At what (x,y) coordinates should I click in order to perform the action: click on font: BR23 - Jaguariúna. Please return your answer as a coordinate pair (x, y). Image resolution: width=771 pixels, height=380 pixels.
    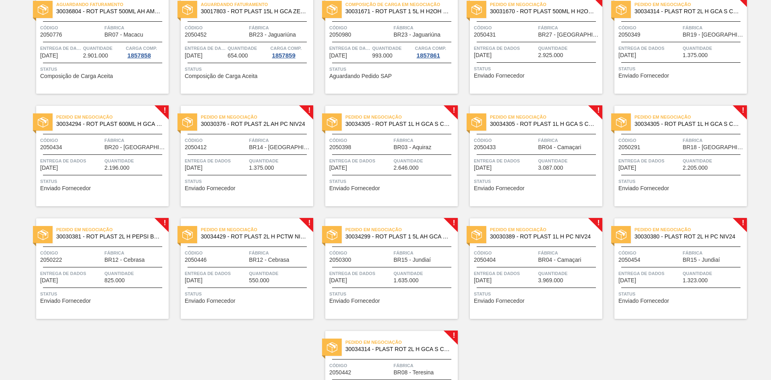
    Looking at the image, I should click on (417, 35).